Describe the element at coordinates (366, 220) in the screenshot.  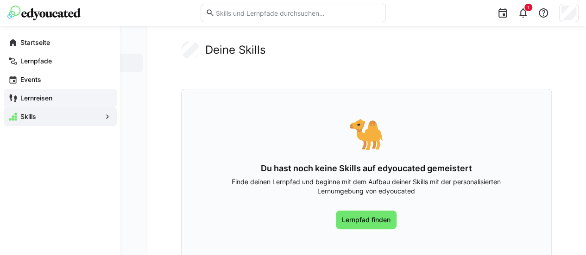
I see `span: Lernpfad finden` at that location.